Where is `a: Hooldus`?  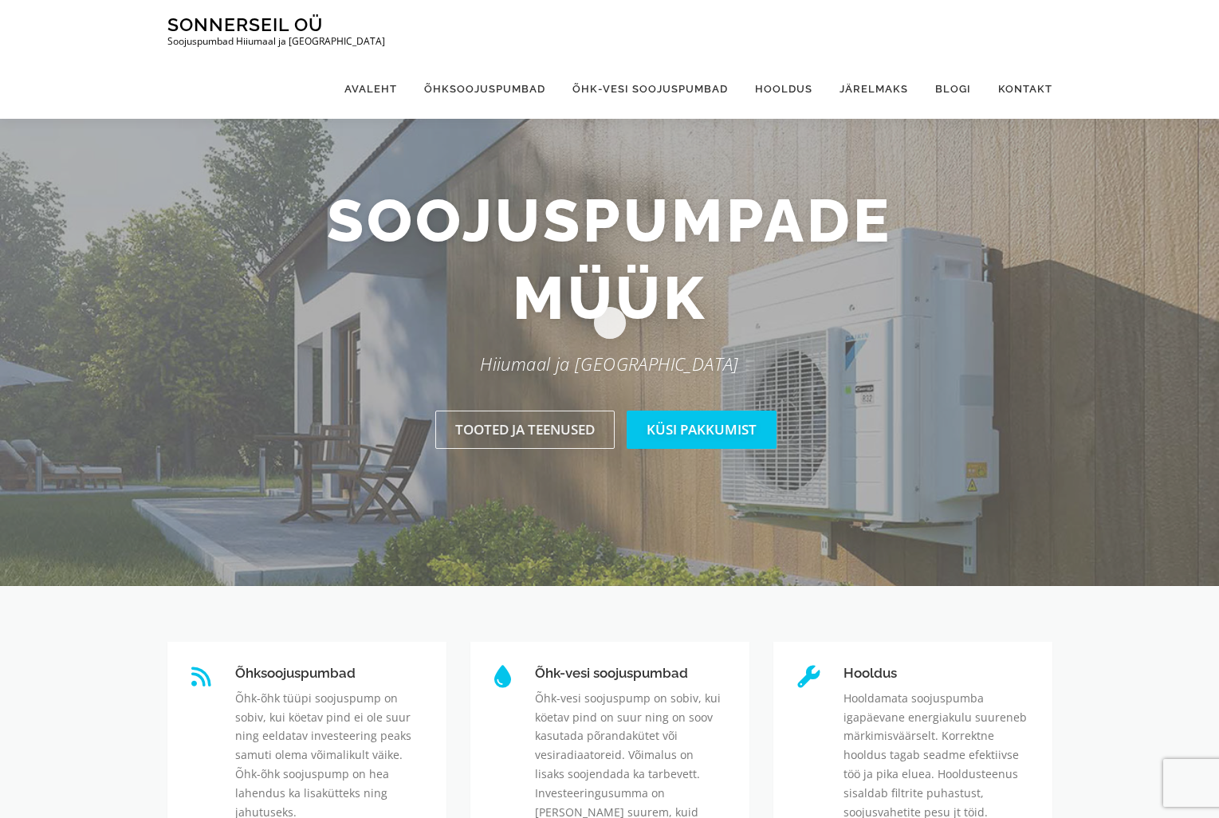 a: Hooldus is located at coordinates (783, 88).